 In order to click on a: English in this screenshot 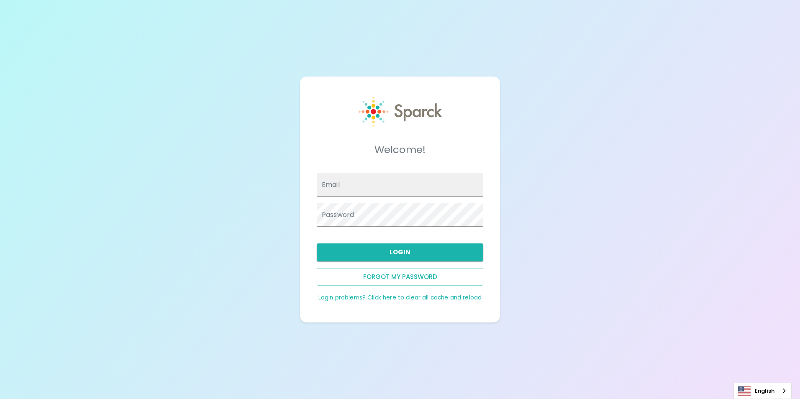, I will do `click(763, 391)`.